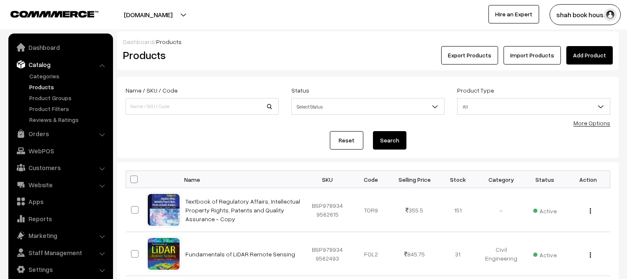 The image size is (627, 279). Describe the element at coordinates (532, 55) in the screenshot. I see `a: Import Products` at that location.